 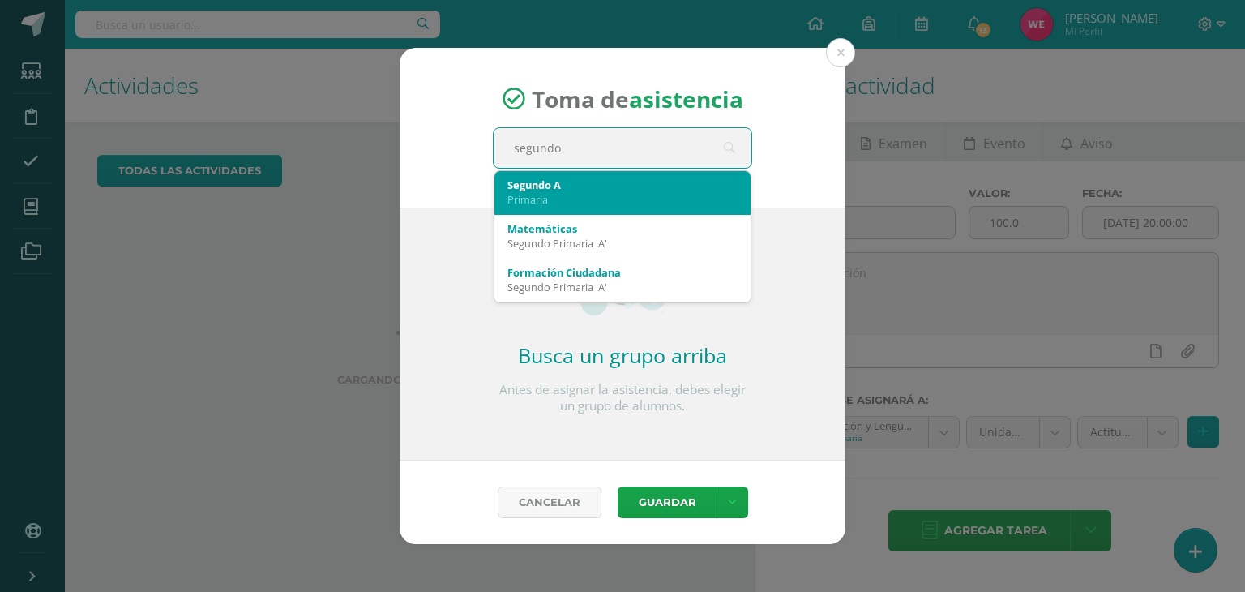 I want to click on p: Antes de asignar la asistencia, debes elegir un grupo de alumnos., so click(x=622, y=398).